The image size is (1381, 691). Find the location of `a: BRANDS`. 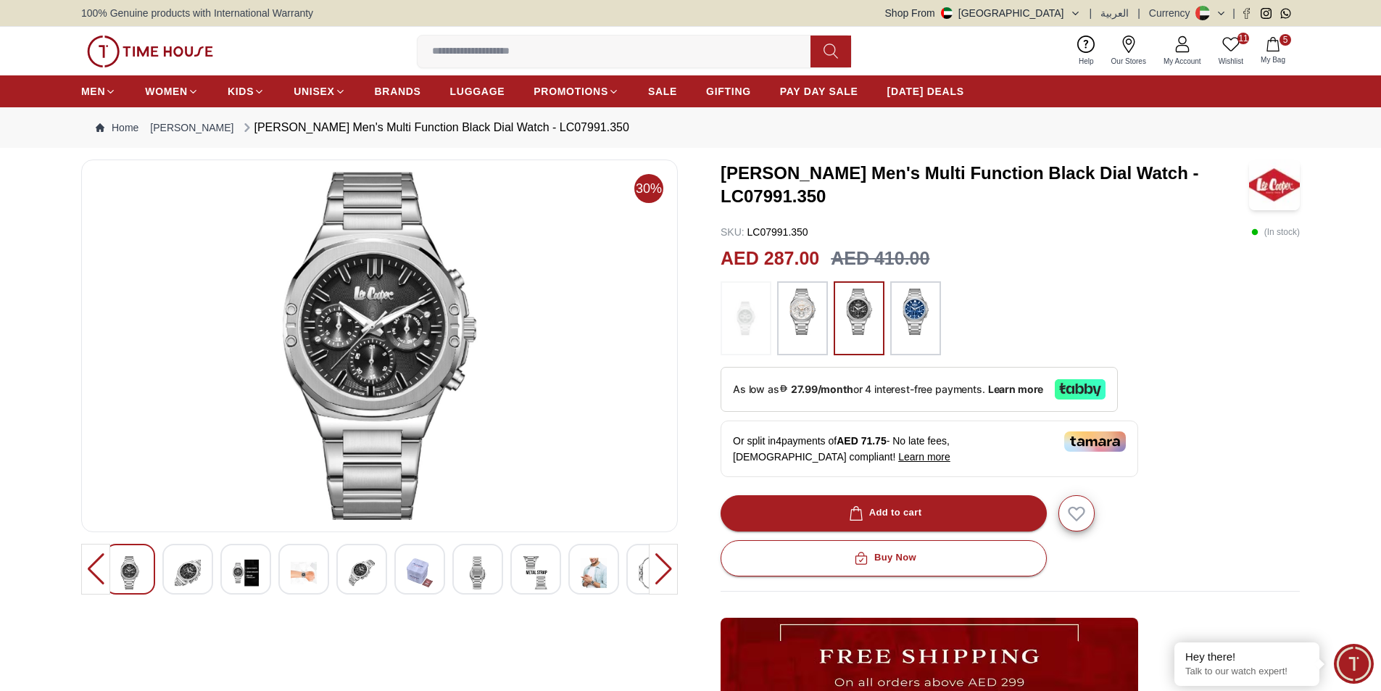

a: BRANDS is located at coordinates (398, 91).